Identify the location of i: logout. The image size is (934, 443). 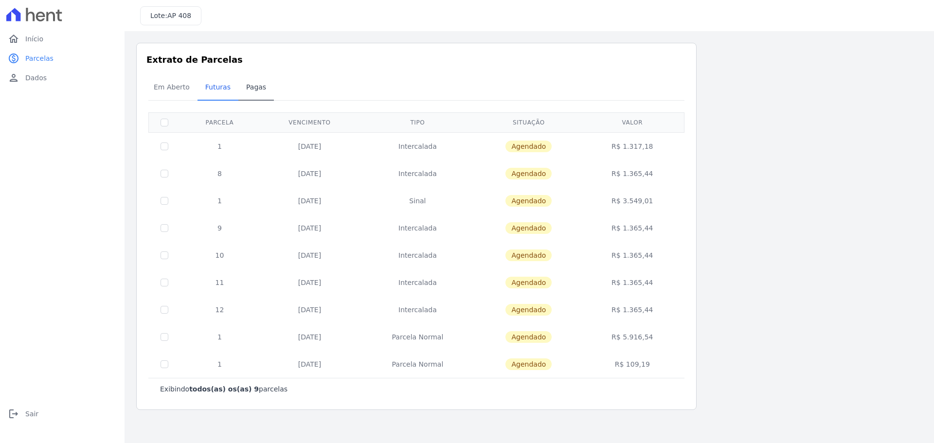
(14, 414).